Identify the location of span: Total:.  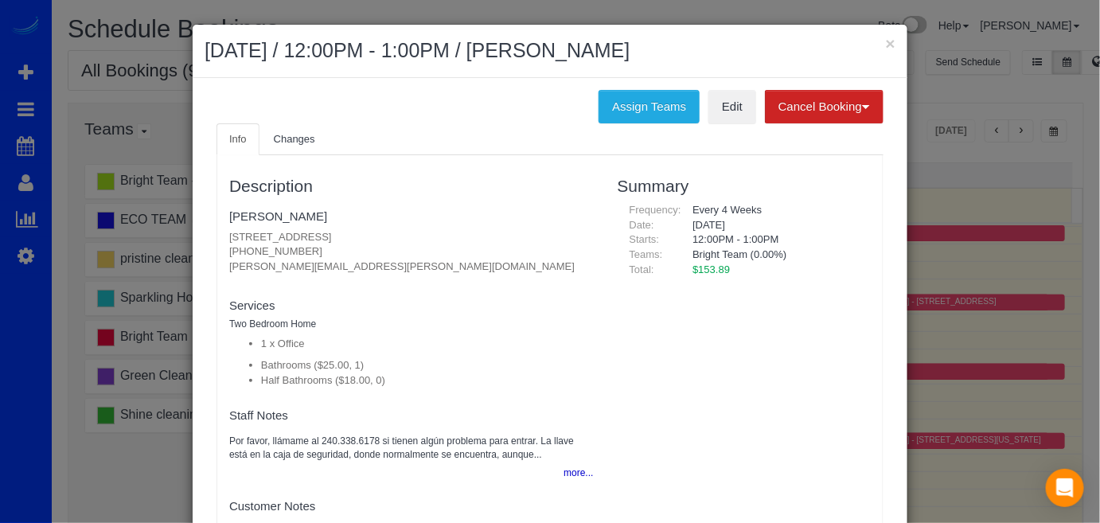
(641, 269).